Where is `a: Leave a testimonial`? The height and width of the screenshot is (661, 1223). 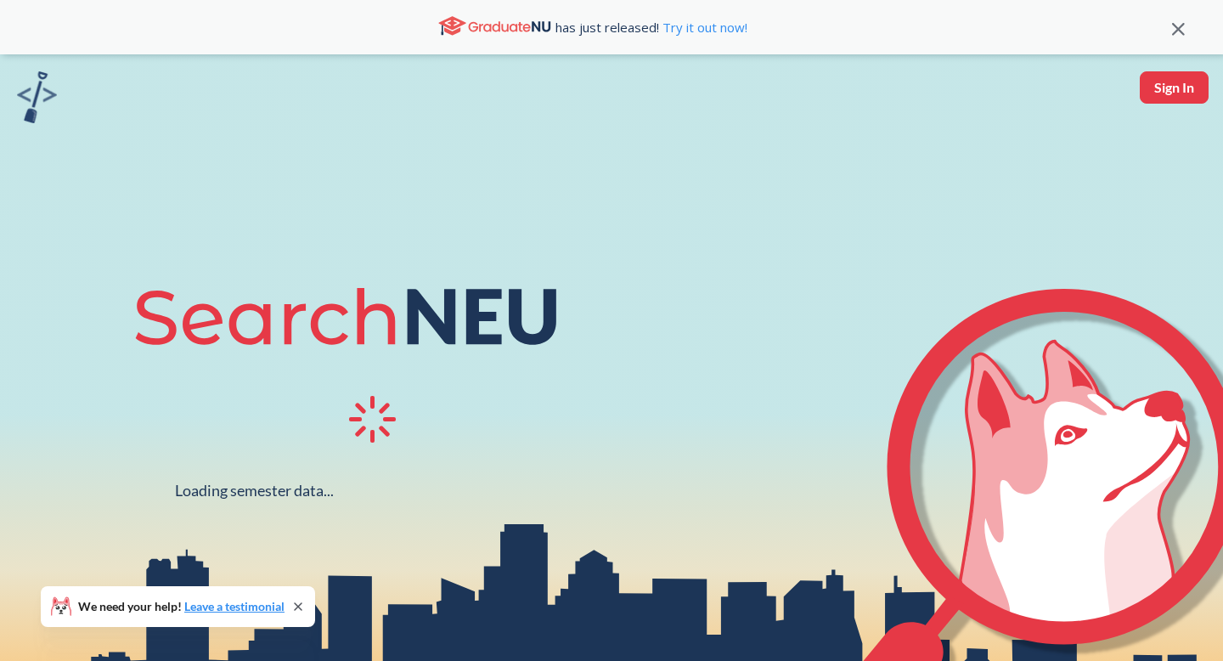
a: Leave a testimonial is located at coordinates (234, 606).